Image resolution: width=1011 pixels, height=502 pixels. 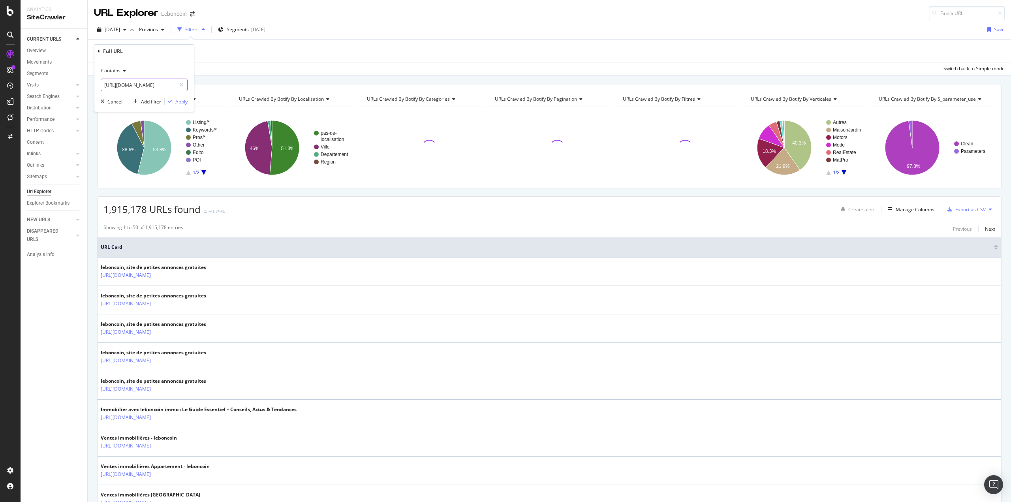 What do you see at coordinates (846, 130) in the screenshot?
I see `text: MaisonJardin` at bounding box center [846, 130].